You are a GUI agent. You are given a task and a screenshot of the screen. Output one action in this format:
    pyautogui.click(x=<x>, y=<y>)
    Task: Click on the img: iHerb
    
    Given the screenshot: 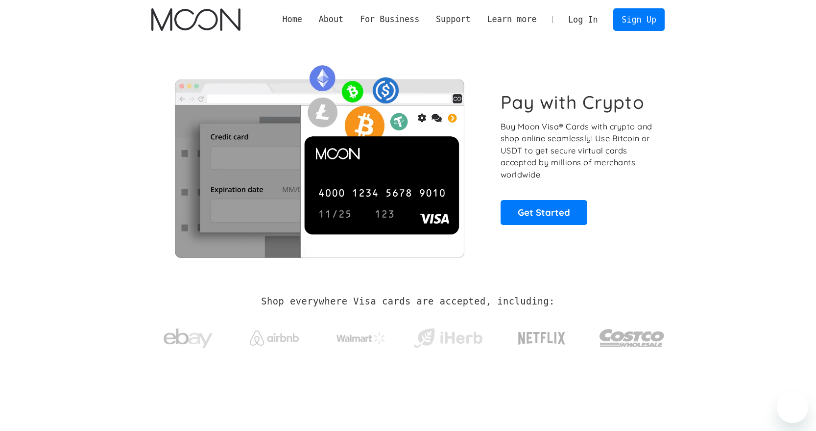 What is the action you would take?
    pyautogui.click(x=448, y=338)
    